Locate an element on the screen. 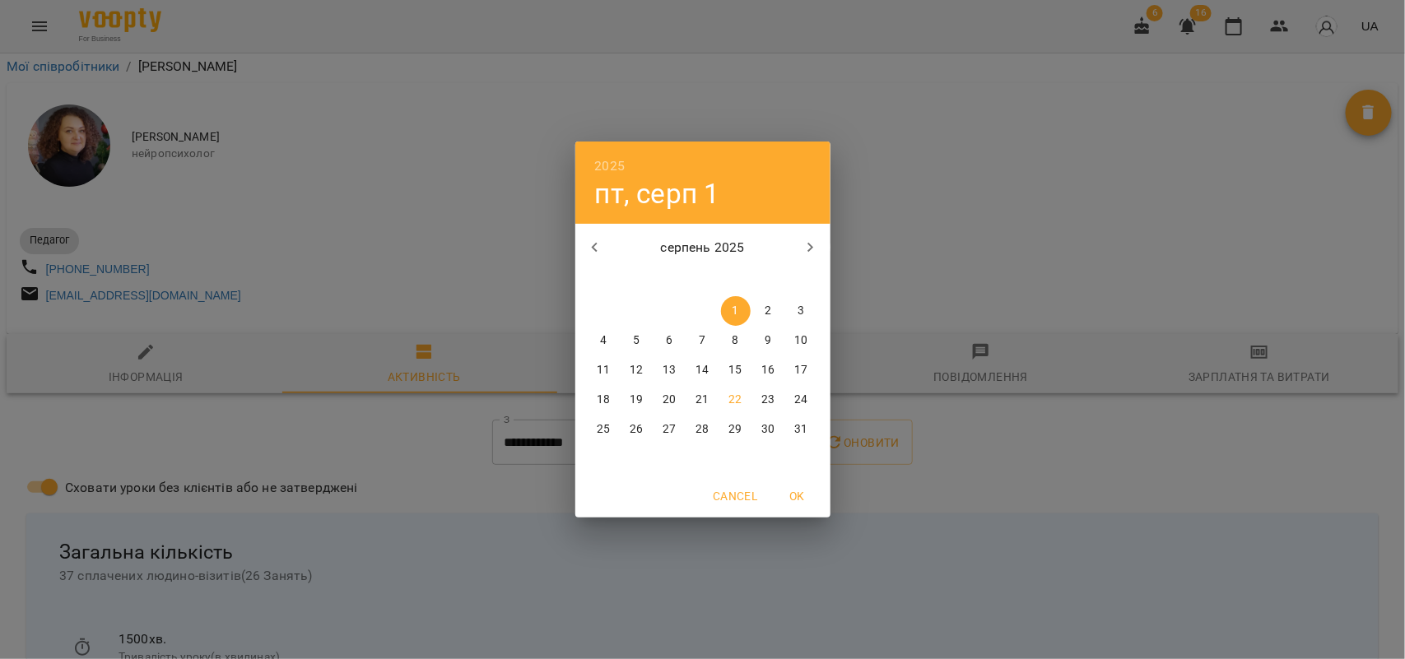 The height and width of the screenshot is (659, 1405). button: 19 is located at coordinates (637, 400).